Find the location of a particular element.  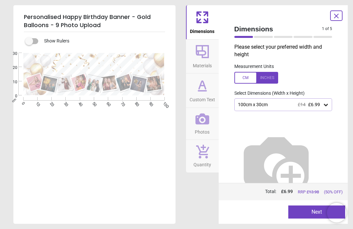

span: £6.99 is located at coordinates (314, 105).